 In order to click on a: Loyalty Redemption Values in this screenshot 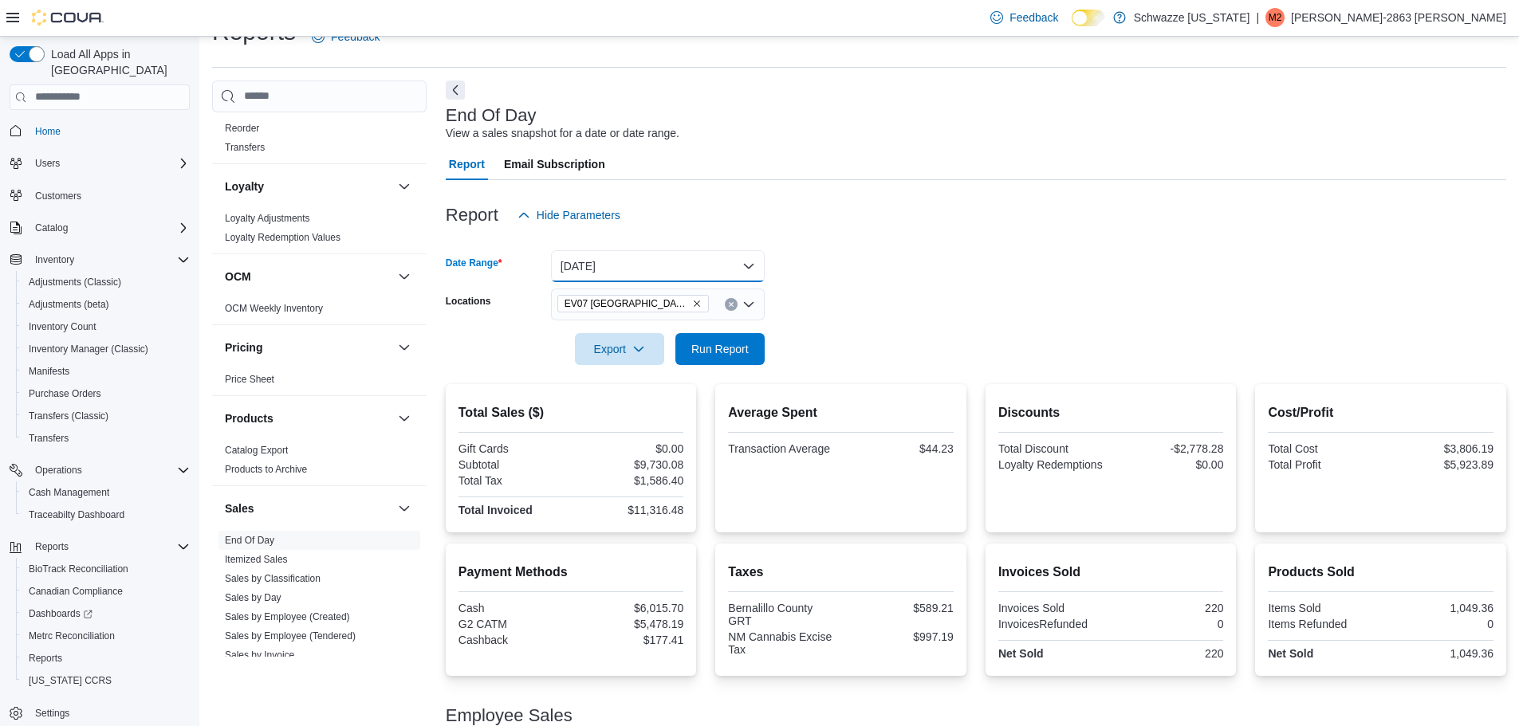, I will do `click(282, 238)`.